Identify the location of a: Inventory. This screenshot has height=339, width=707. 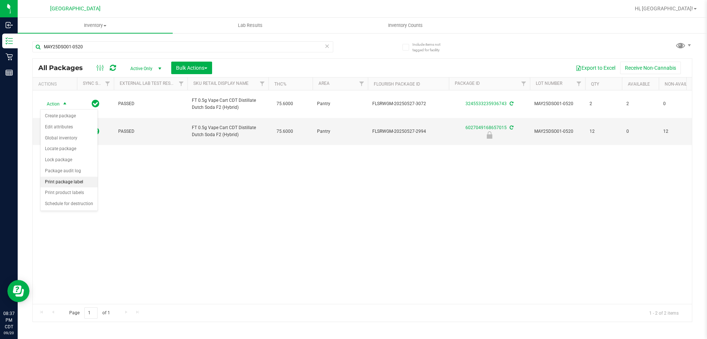
(95, 25).